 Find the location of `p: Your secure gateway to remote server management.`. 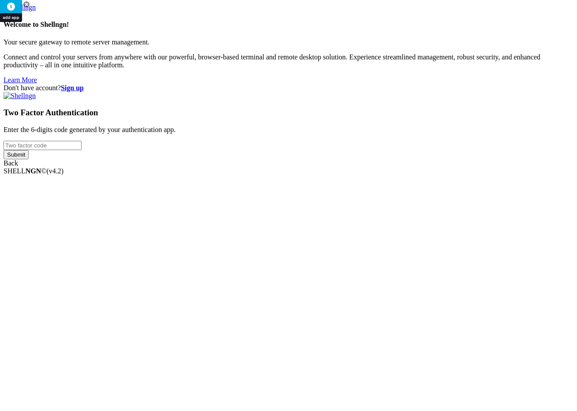

p: Your secure gateway to remote server management. is located at coordinates (288, 42).